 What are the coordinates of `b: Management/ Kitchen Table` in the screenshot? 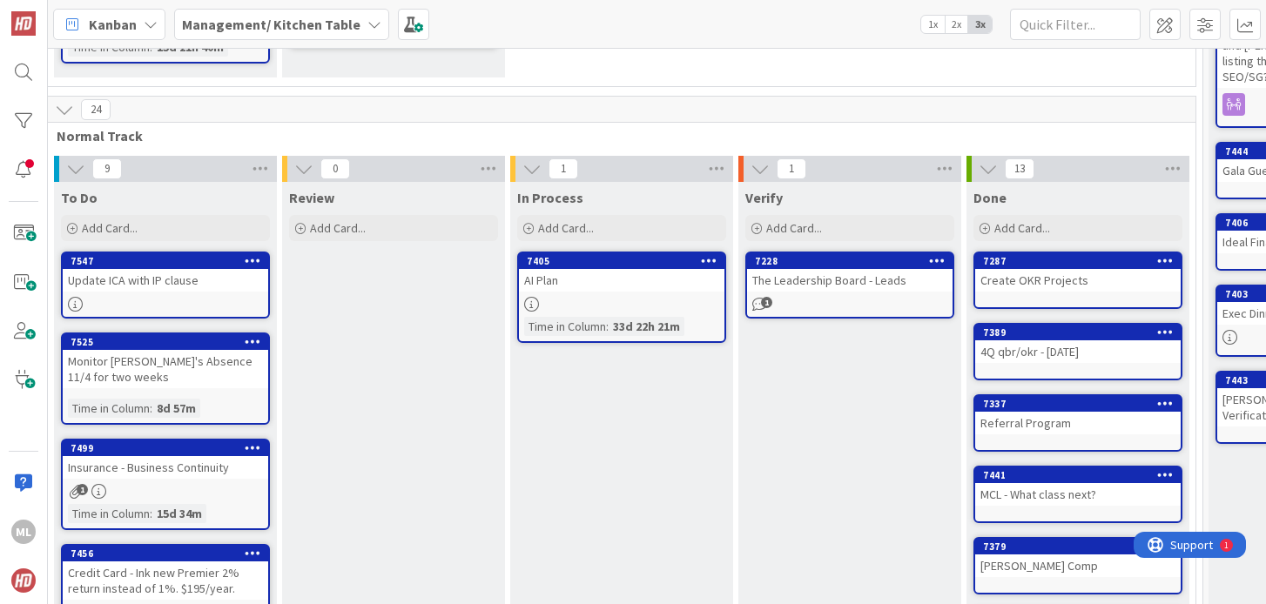 It's located at (271, 24).